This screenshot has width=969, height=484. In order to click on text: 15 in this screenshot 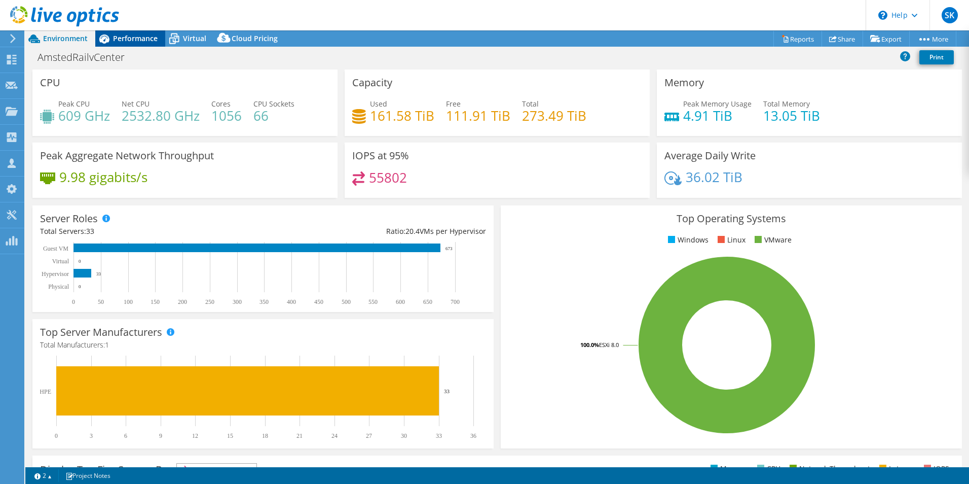, I will do `click(230, 435)`.